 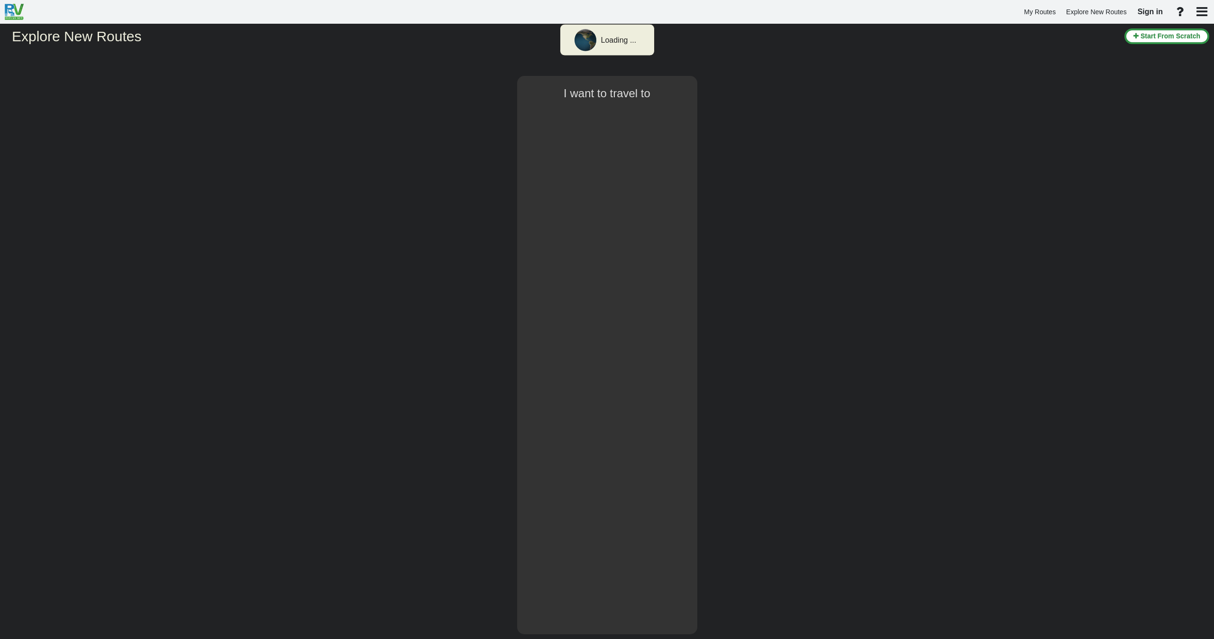 What do you see at coordinates (619, 40) in the screenshot?
I see `div: Loading ...` at bounding box center [619, 40].